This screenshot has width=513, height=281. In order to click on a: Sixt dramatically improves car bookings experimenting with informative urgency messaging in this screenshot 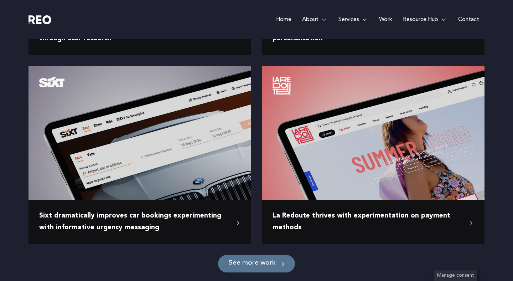, I will do `click(140, 222)`.